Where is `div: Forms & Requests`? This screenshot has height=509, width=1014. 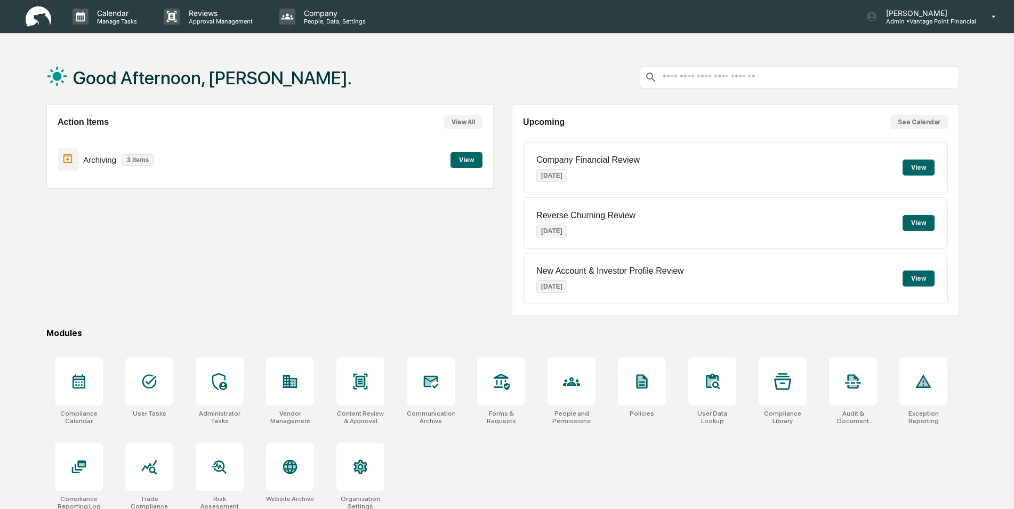
div: Forms & Requests is located at coordinates (501, 417).